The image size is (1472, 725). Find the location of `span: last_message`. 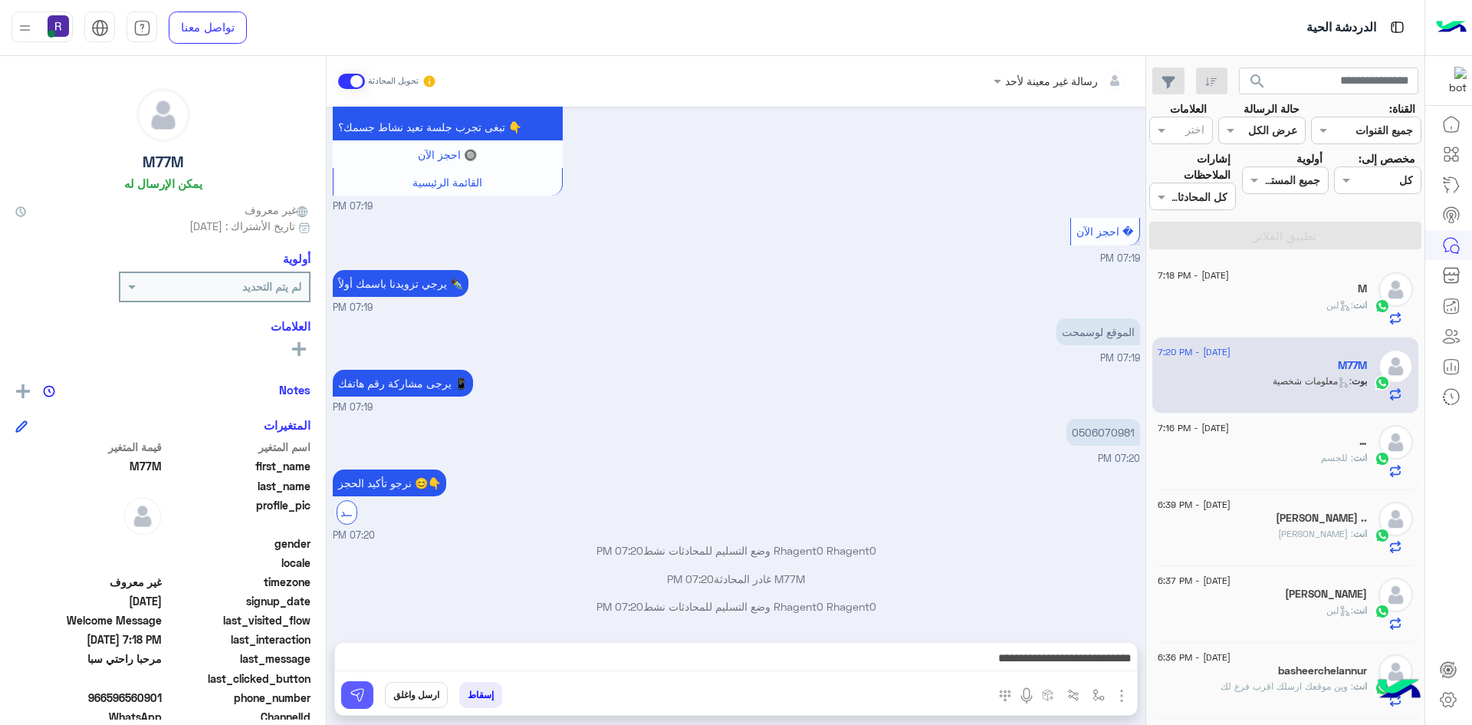

span: last_message is located at coordinates (238, 658).